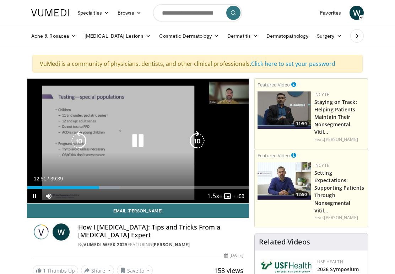 Image resolution: width=395 pixels, height=274 pixels. I want to click on a: Specialties, so click(93, 13).